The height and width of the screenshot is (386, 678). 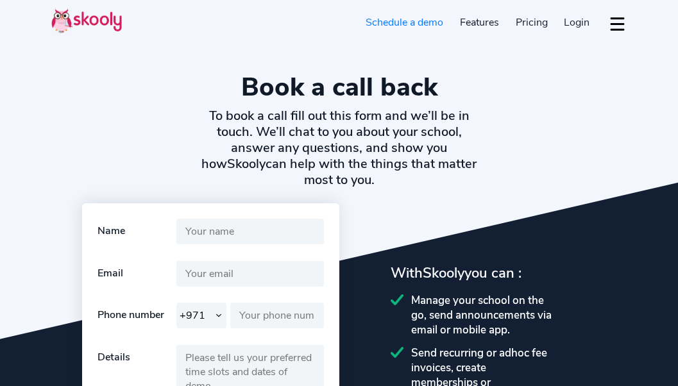 What do you see at coordinates (577, 22) in the screenshot?
I see `span: Login` at bounding box center [577, 22].